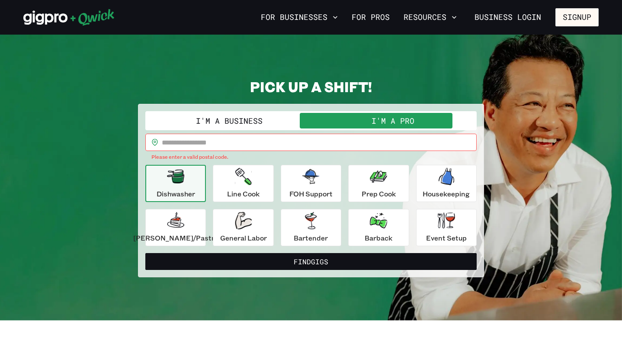  What do you see at coordinates (508, 17) in the screenshot?
I see `a: Business Login` at bounding box center [508, 17].